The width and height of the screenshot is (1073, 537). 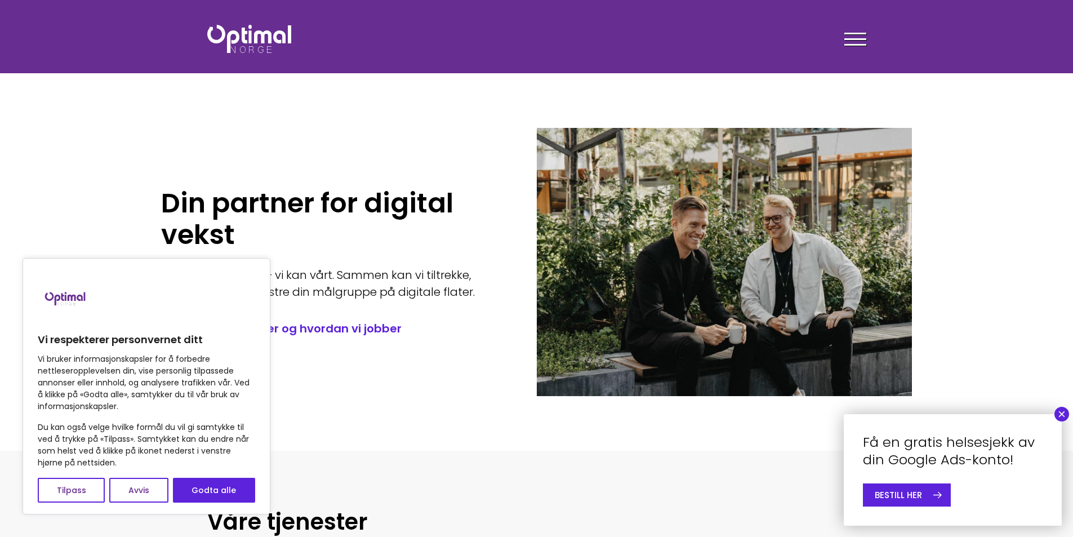 I want to click on a: // Les om hvem vi er og hvordan vi jobber, so click(x=332, y=328).